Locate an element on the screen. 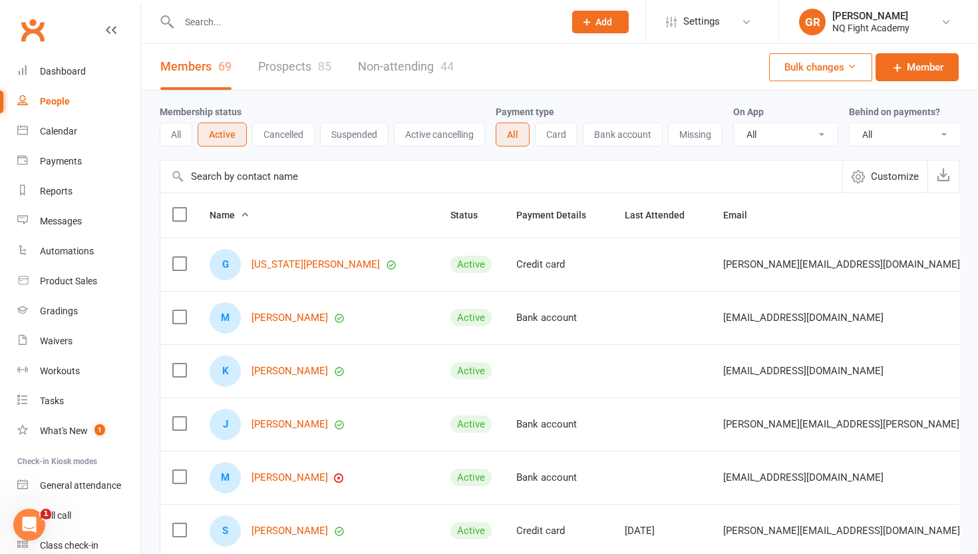  a: Product Sales is located at coordinates (79, 281).